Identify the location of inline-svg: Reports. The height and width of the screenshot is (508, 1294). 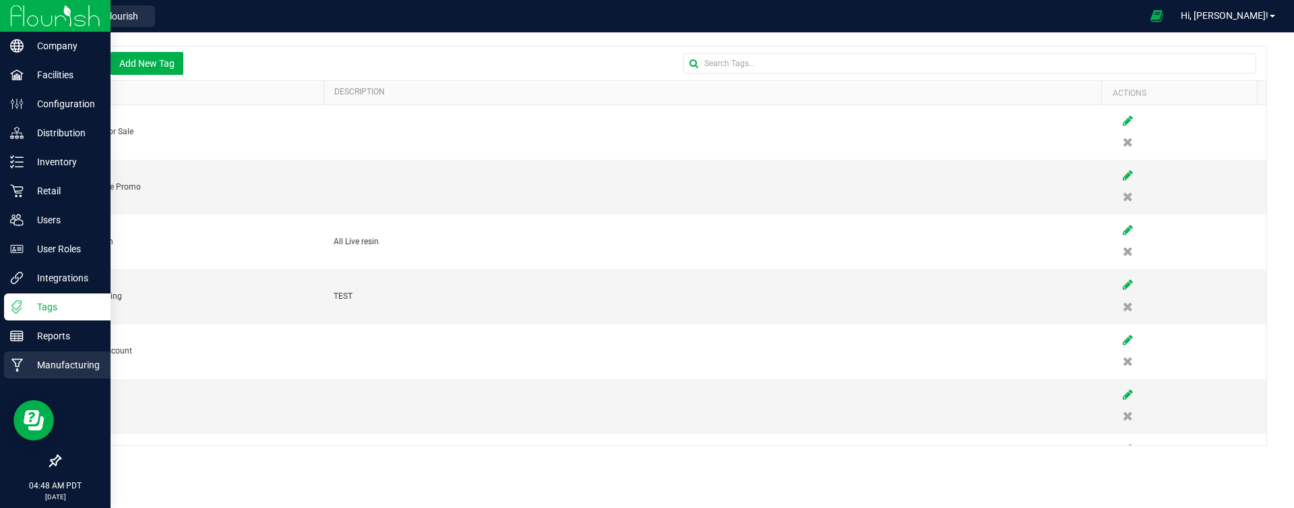
(17, 336).